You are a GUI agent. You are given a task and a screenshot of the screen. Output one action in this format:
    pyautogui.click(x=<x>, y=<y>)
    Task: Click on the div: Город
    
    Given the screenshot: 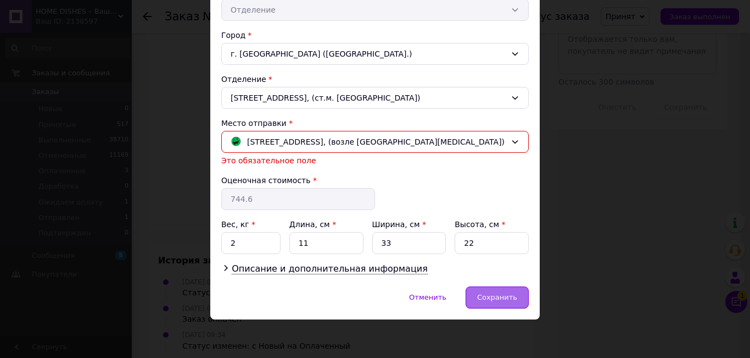 What is the action you would take?
    pyautogui.click(x=375, y=35)
    